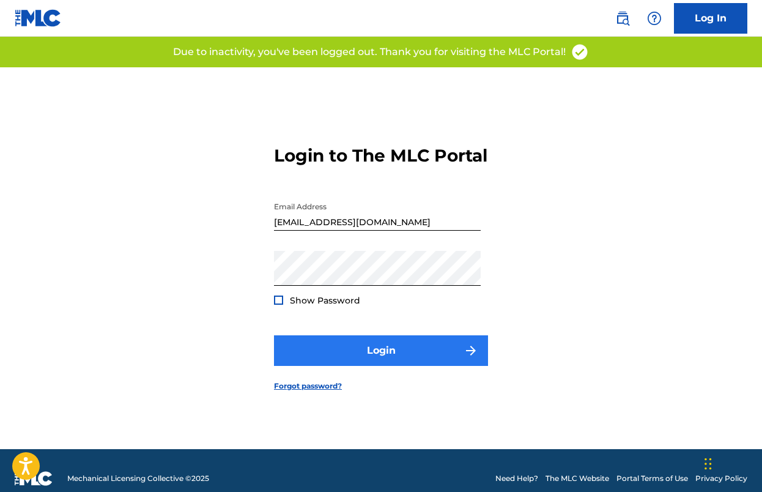 The height and width of the screenshot is (492, 762). Describe the element at coordinates (308, 386) in the screenshot. I see `a: Forgot password?` at that location.